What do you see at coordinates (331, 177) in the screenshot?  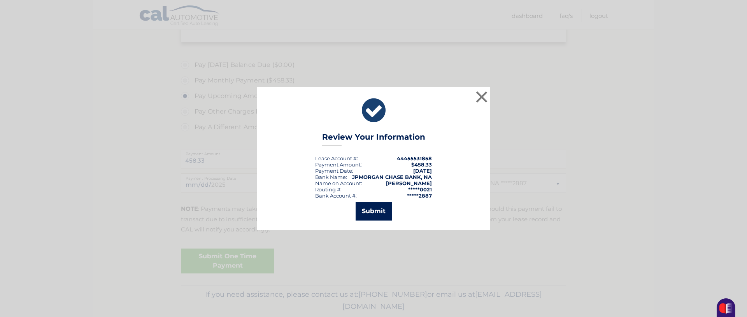 I see `div: Bank Name:` at bounding box center [331, 177].